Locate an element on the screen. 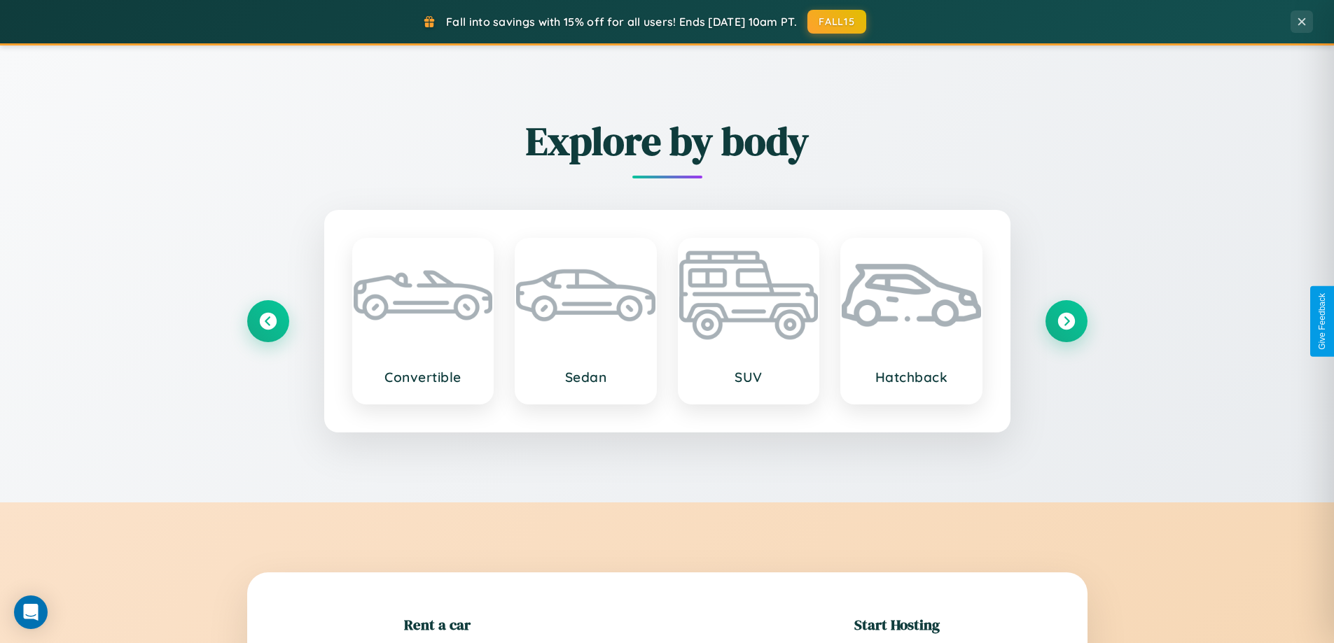  button: FALL15 is located at coordinates (837, 22).